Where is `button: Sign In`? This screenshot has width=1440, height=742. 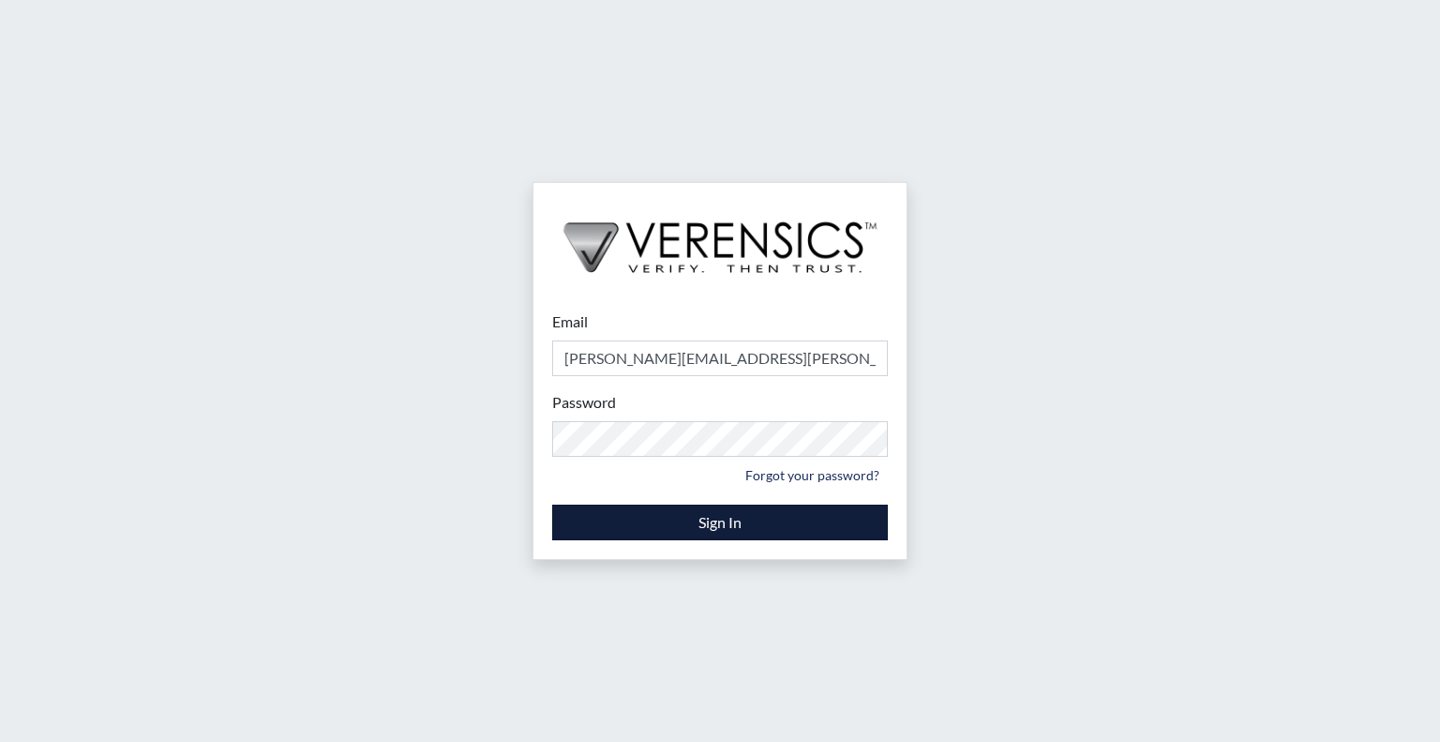
button: Sign In is located at coordinates (720, 522).